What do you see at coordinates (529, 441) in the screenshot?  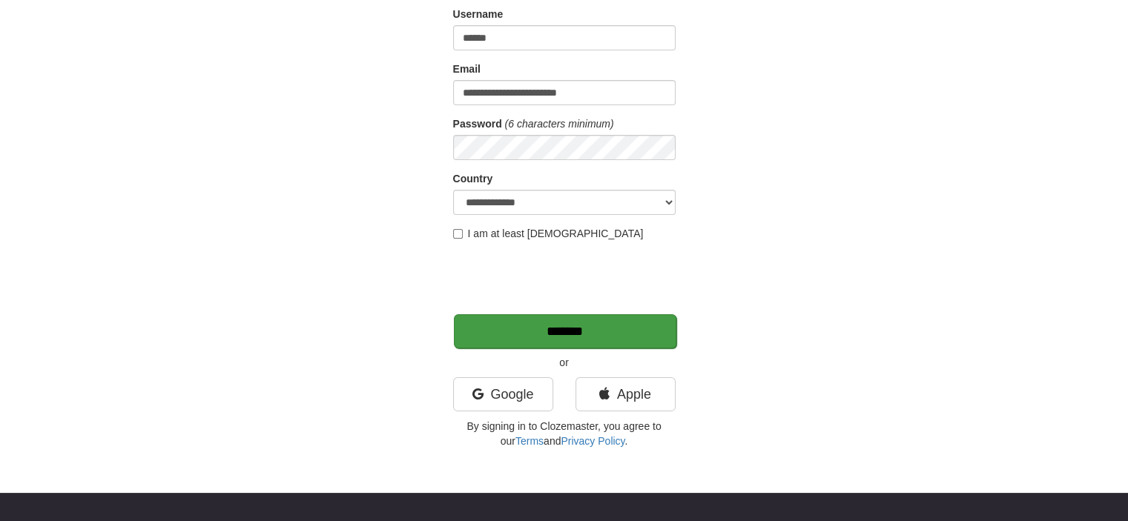 I see `a: Terms` at bounding box center [529, 441].